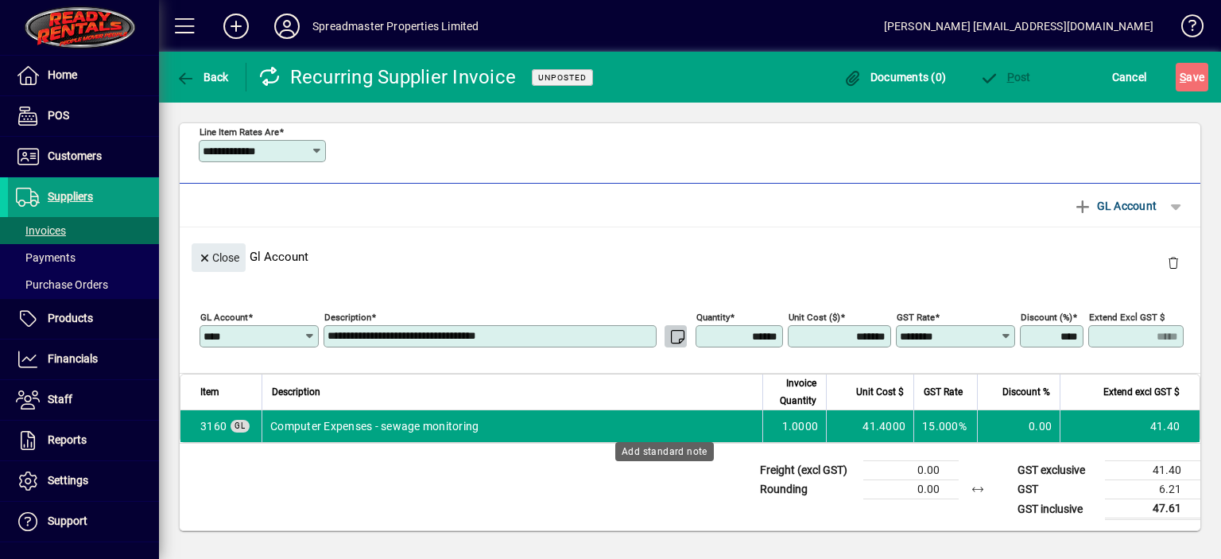  I want to click on mat-label: GL Account, so click(224, 317).